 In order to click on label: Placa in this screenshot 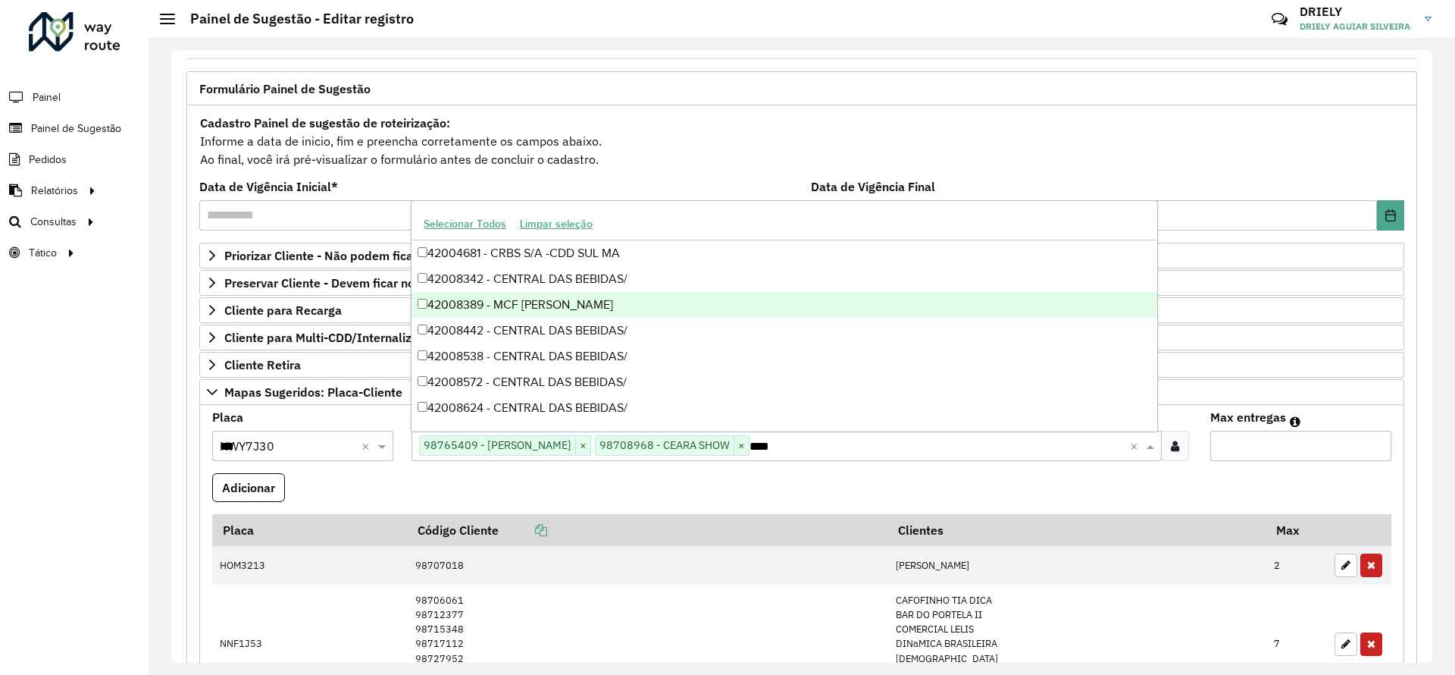, I will do `click(227, 417)`.